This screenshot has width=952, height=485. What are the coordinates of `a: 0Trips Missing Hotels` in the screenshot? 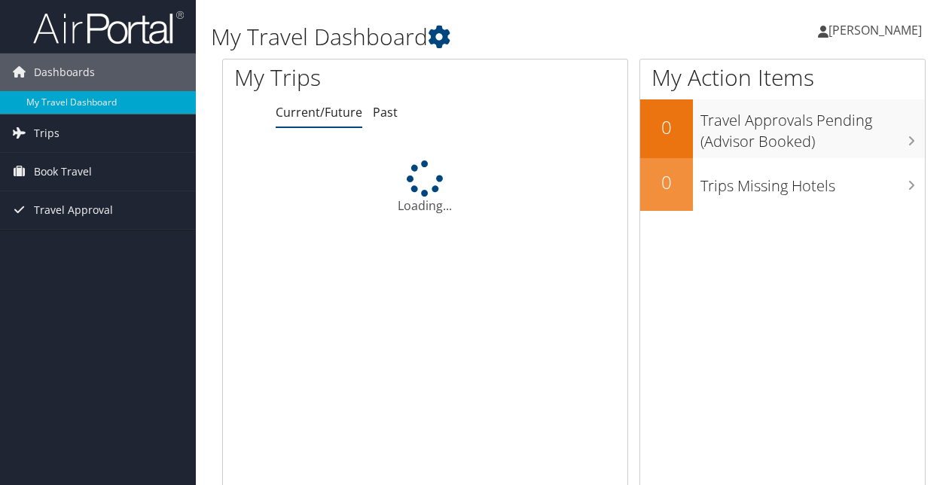 It's located at (783, 185).